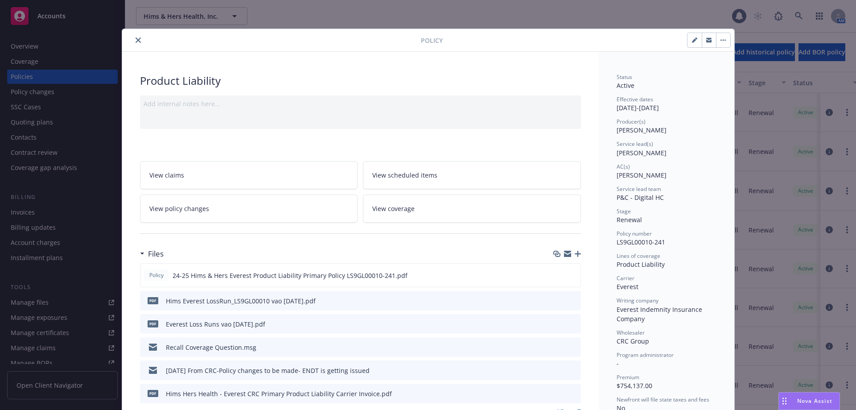 The image size is (856, 410). I want to click on span: $754,137.00, so click(635, 385).